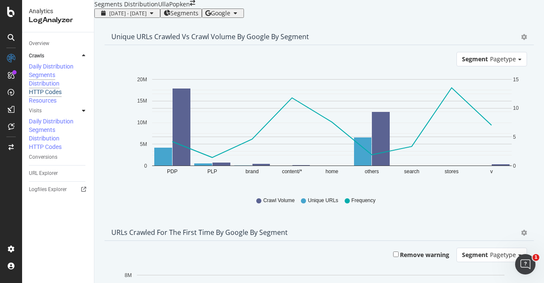  Describe the element at coordinates (221, 13) in the screenshot. I see `span: Google` at that location.